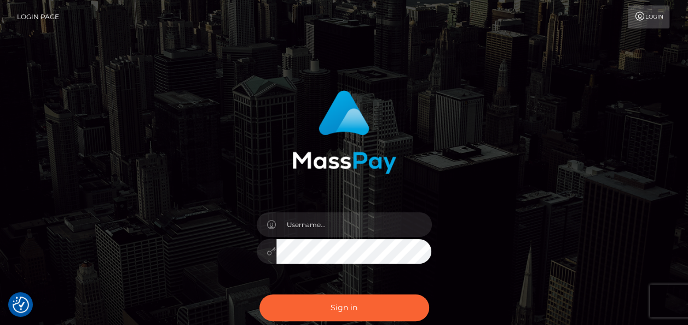 Image resolution: width=688 pixels, height=325 pixels. What do you see at coordinates (354, 224) in the screenshot?
I see `input: Username...` at bounding box center [354, 224].